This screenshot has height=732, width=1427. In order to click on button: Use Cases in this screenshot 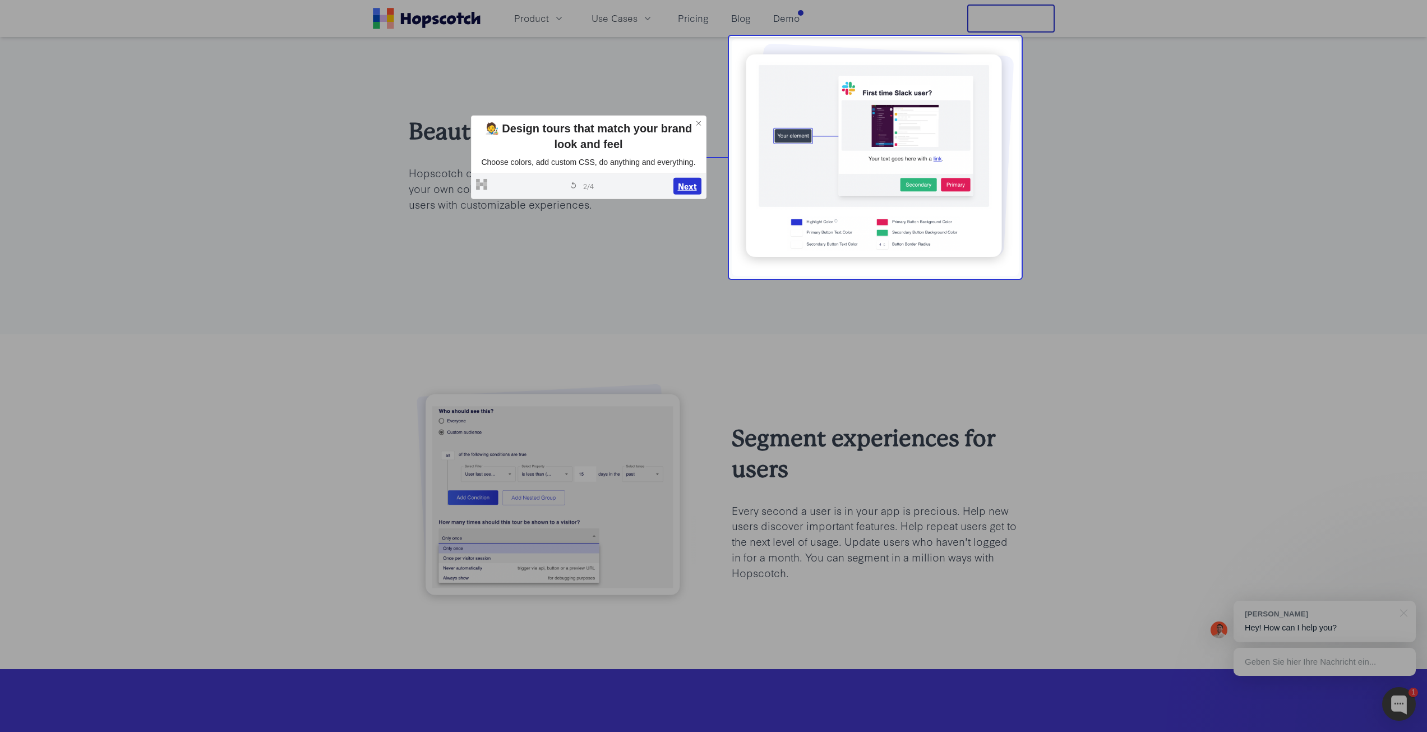, I will do `click(622, 18)`.